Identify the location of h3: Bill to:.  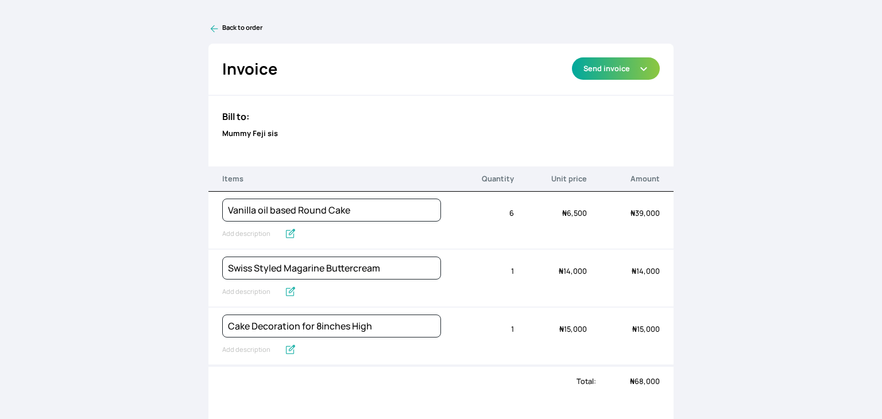
(441, 117).